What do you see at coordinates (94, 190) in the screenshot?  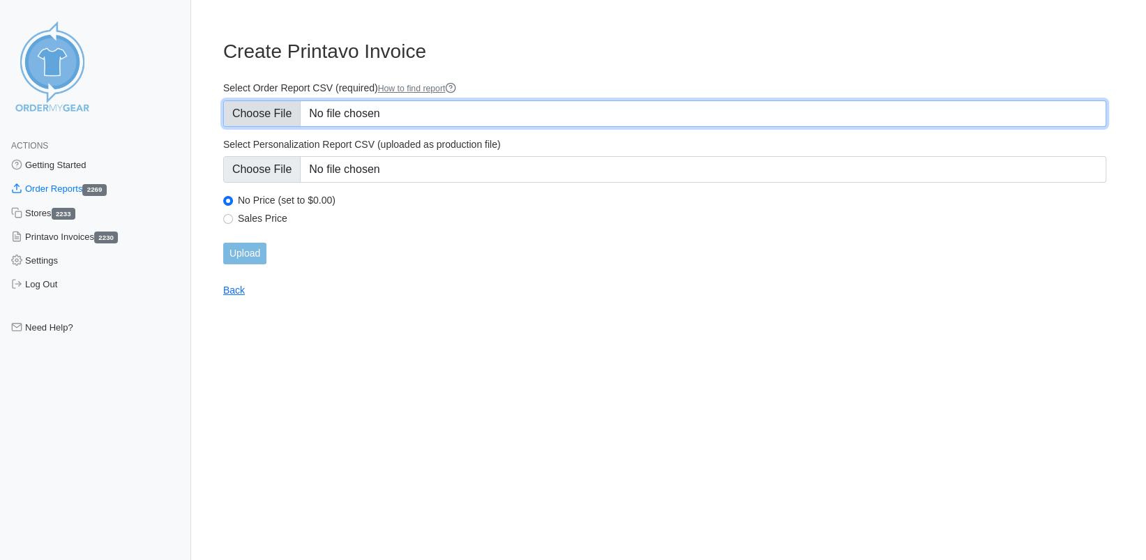 I see `span: 2269` at bounding box center [94, 190].